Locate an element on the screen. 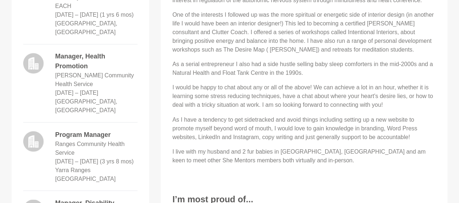 The width and height of the screenshot is (459, 203). p: One of the interests I followed up was the more spiritual or energetic side of interior design (i... is located at coordinates (304, 32).